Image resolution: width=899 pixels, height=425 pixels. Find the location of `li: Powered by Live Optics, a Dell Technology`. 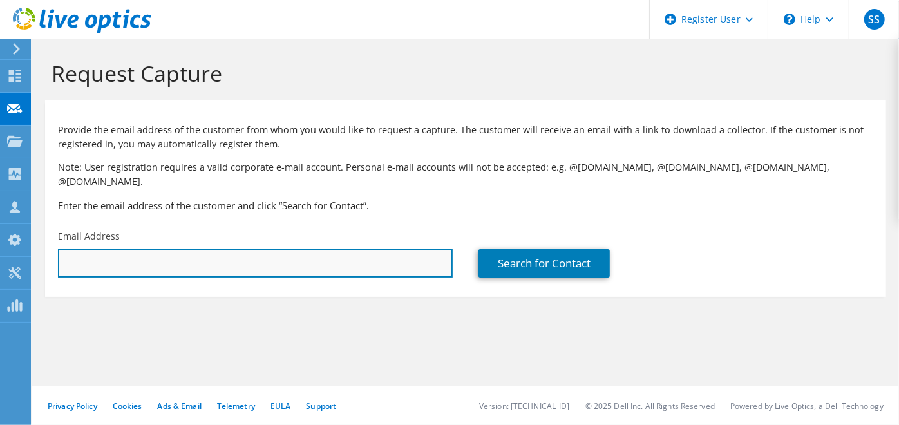

li: Powered by Live Optics, a Dell Technology is located at coordinates (807, 406).